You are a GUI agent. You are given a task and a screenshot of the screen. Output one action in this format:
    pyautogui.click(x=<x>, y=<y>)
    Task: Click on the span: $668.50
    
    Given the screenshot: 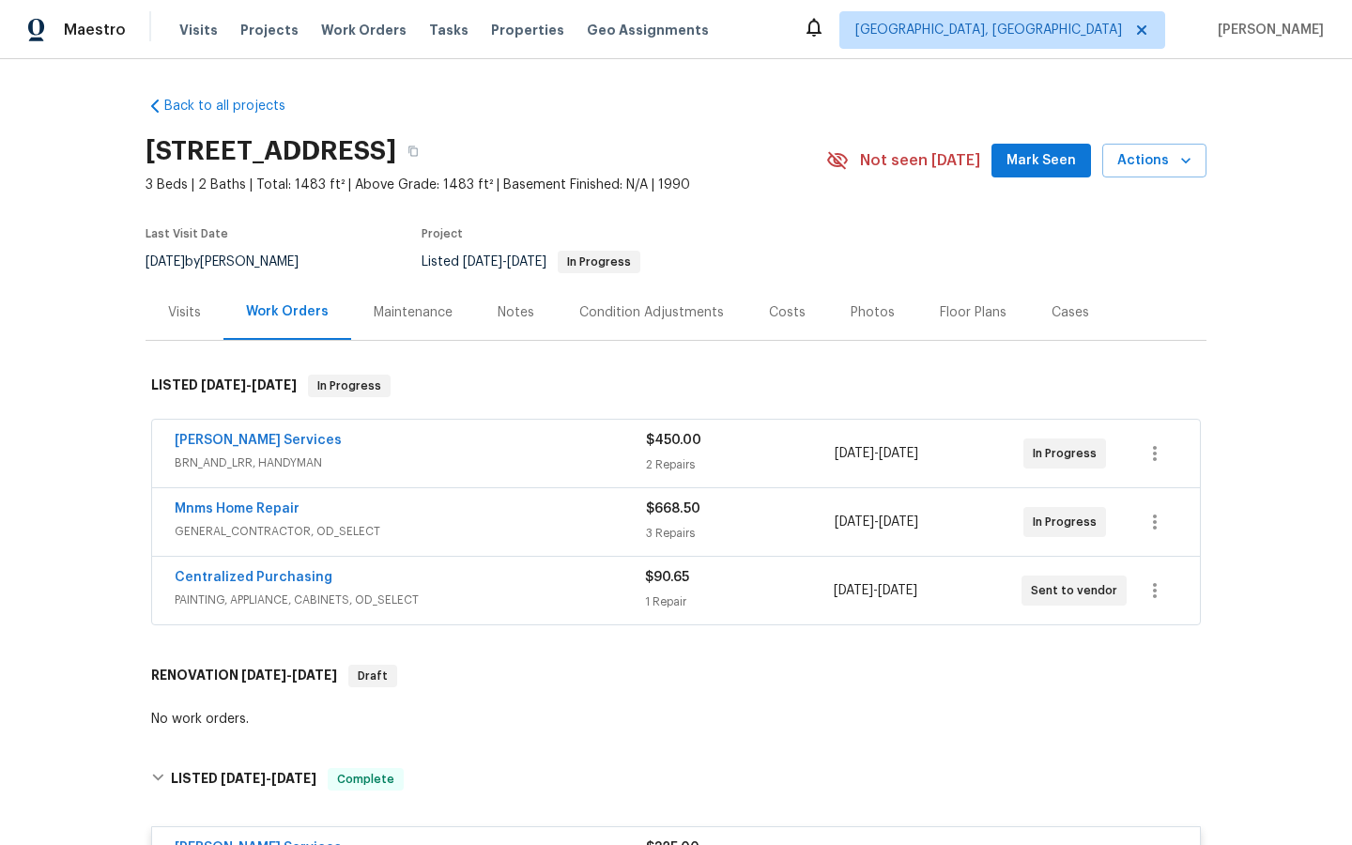 What is the action you would take?
    pyautogui.click(x=673, y=509)
    